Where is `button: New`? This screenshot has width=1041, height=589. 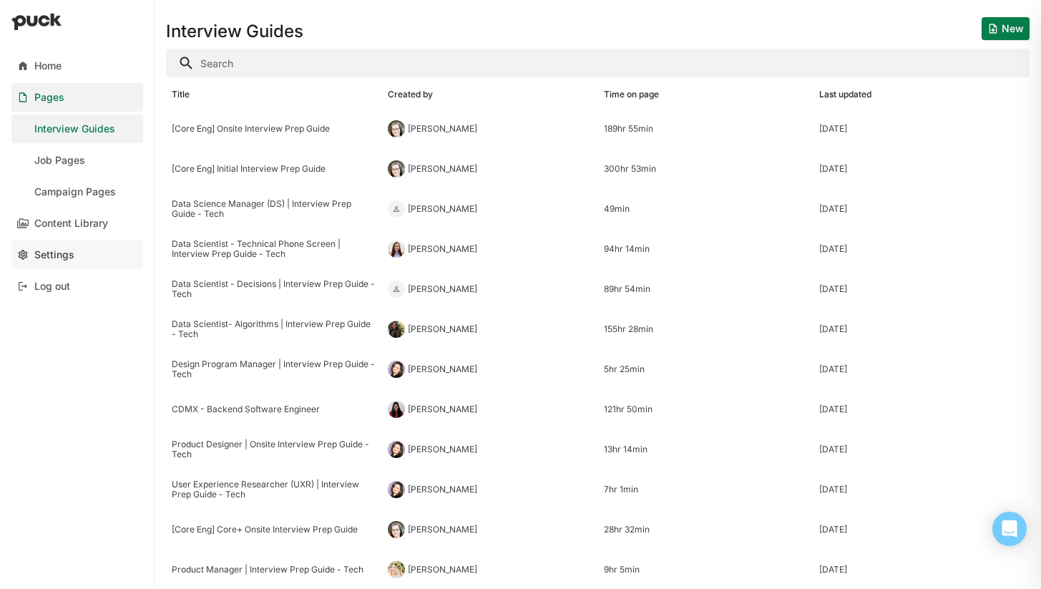
button: New is located at coordinates (1005, 29).